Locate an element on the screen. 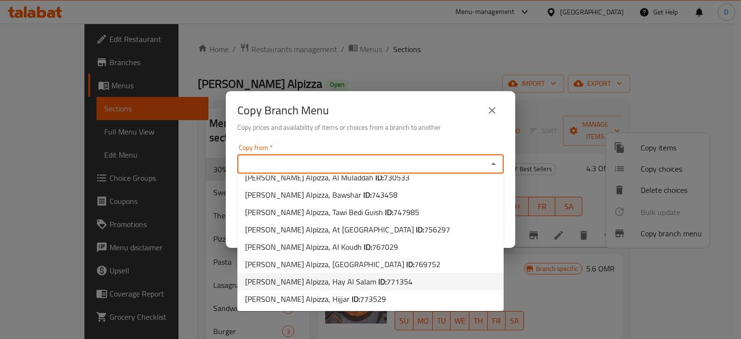  span: 747985 is located at coordinates (406, 212).